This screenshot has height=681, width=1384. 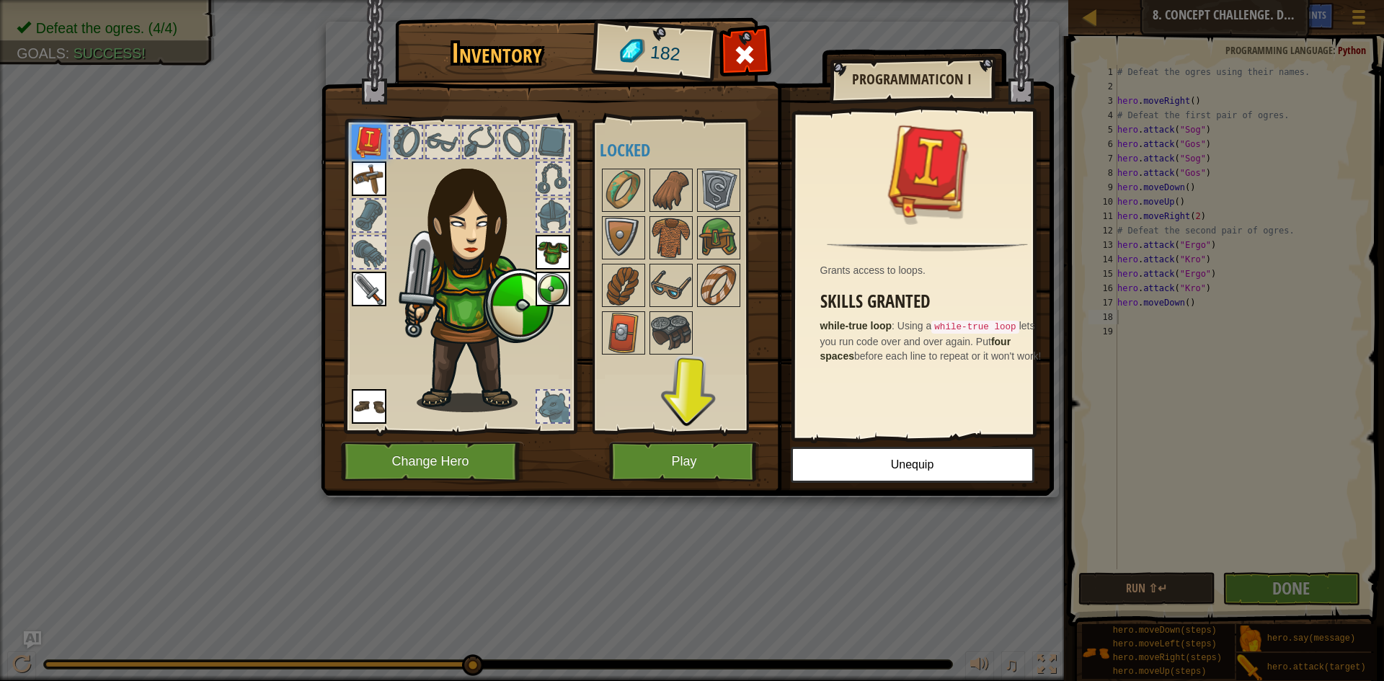 I want to click on h2: Programmaticon I, so click(x=912, y=79).